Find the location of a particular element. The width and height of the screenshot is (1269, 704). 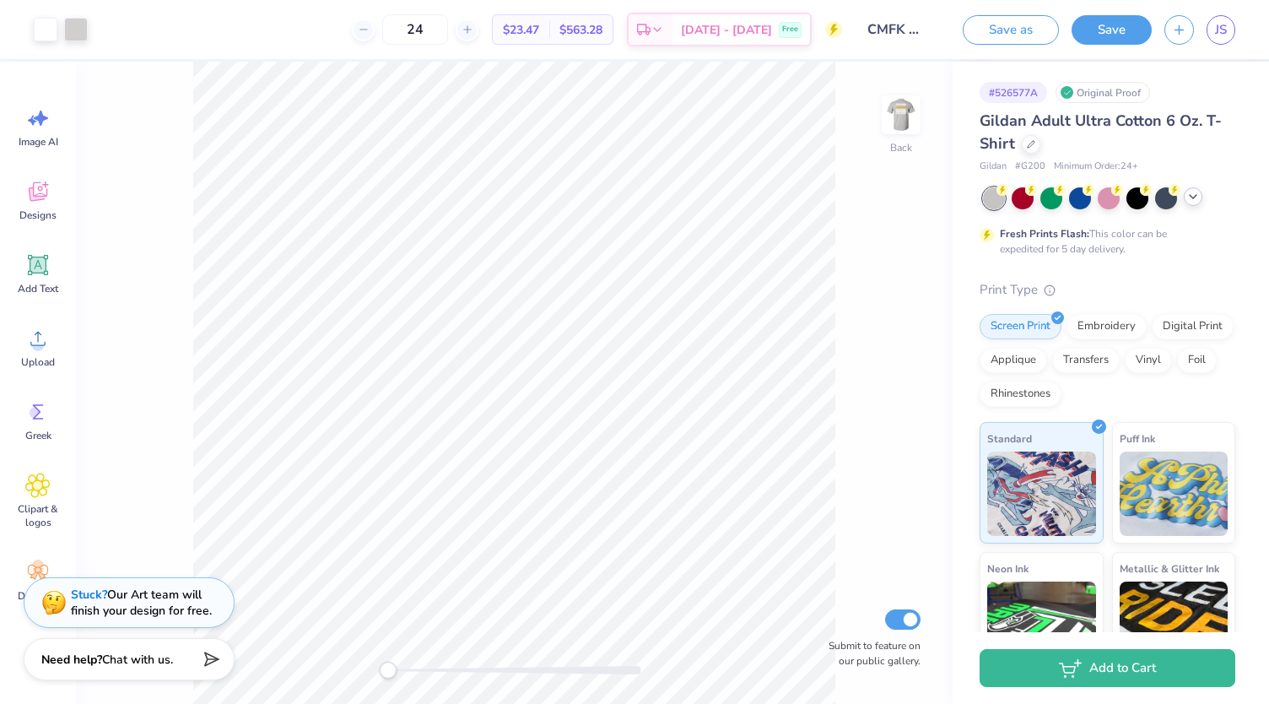

span: Add Text is located at coordinates (38, 289).